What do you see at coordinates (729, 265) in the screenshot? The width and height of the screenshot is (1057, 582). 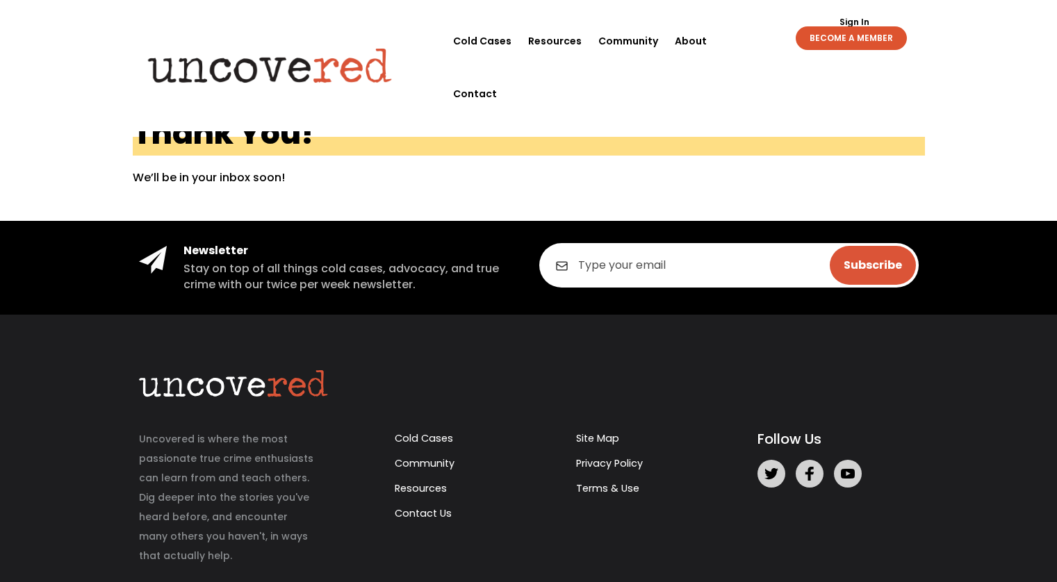 I see `input: Type your email` at bounding box center [729, 265].